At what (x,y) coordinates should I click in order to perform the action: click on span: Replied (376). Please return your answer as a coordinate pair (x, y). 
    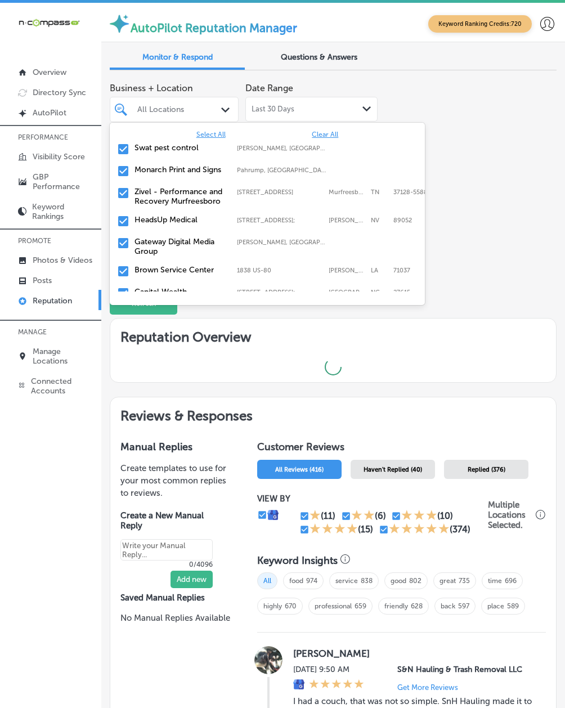
    Looking at the image, I should click on (486, 470).